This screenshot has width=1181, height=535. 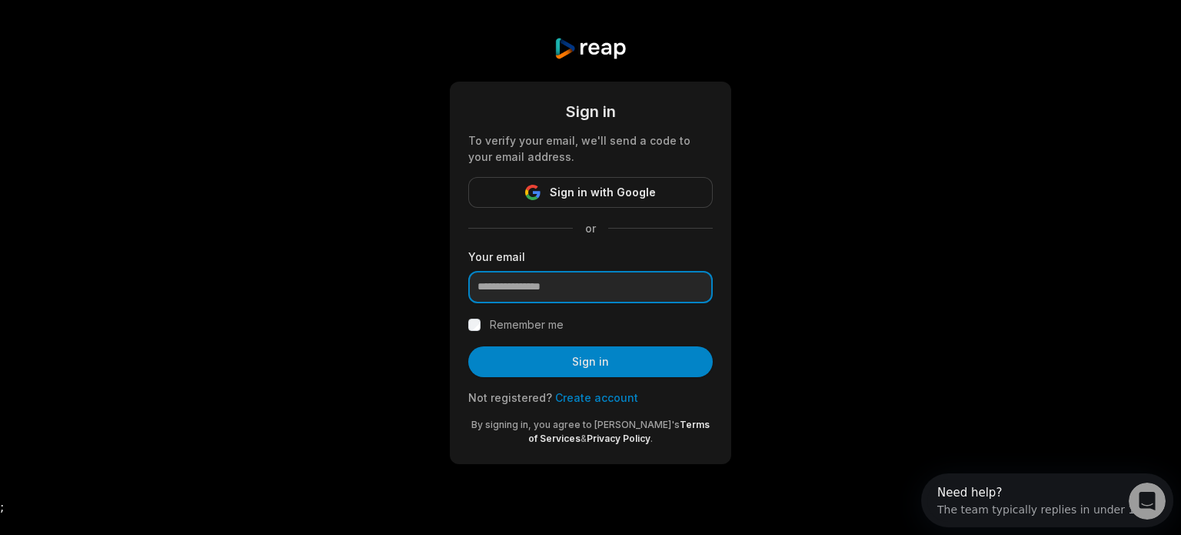 I want to click on label: Remember me, so click(x=527, y=325).